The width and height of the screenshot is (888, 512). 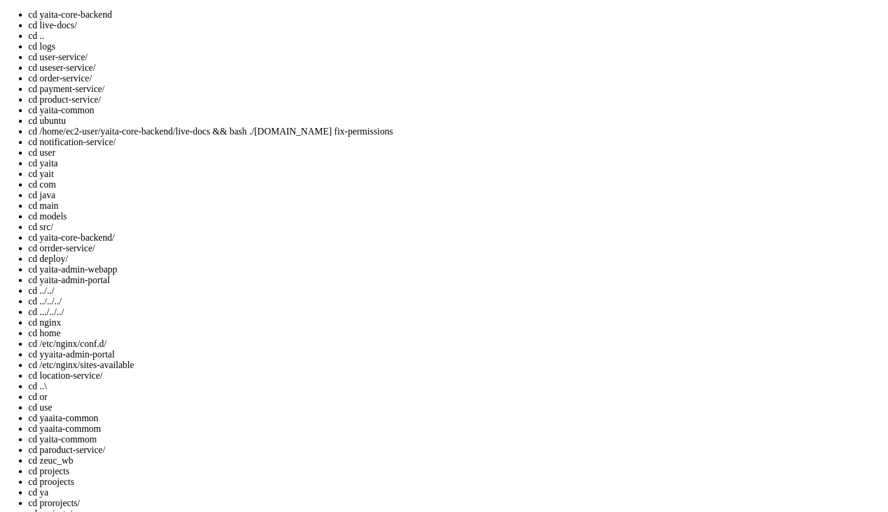 I want to click on li: cd prorojects/, so click(x=456, y=504).